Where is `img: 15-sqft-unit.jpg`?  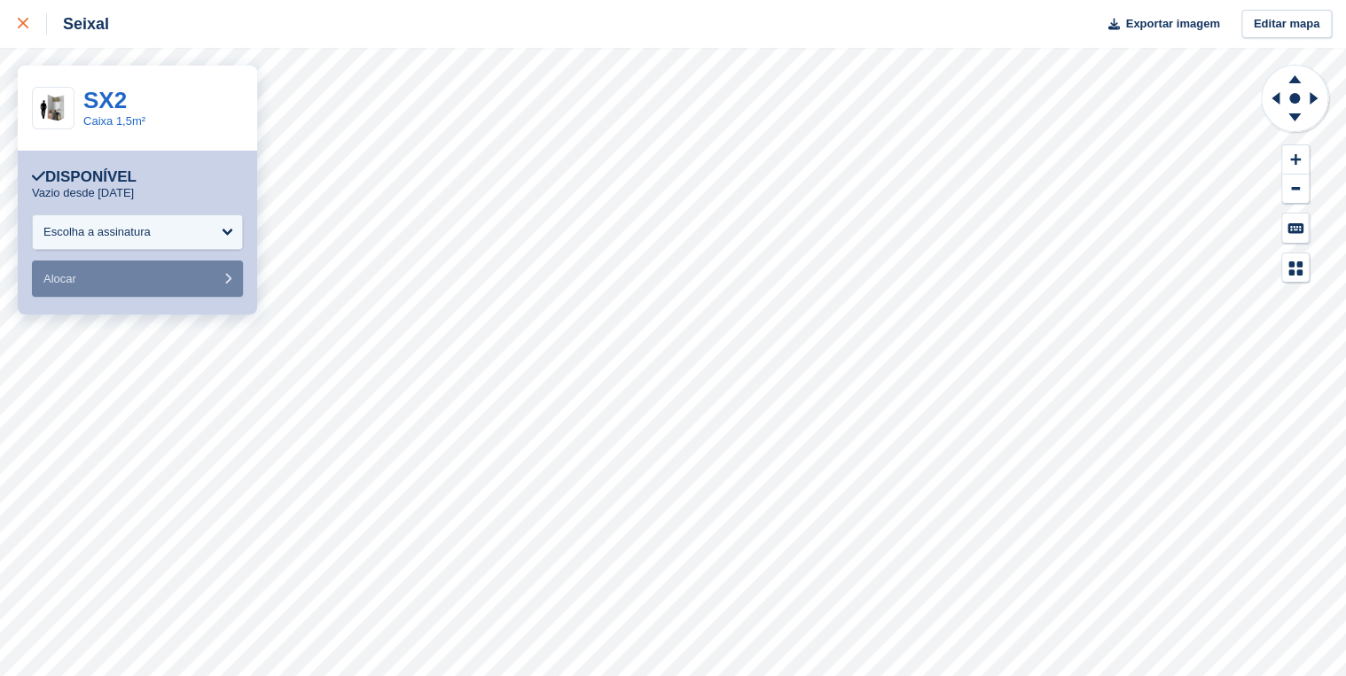
img: 15-sqft-unit.jpg is located at coordinates (53, 108).